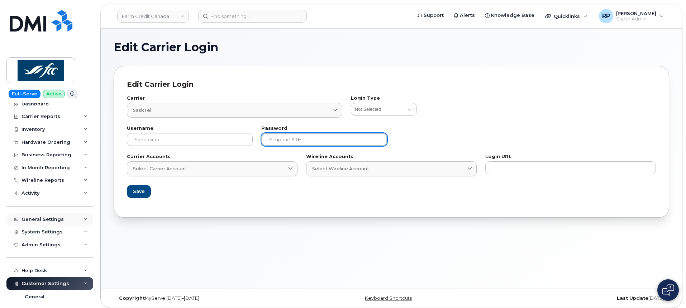 Image resolution: width=686 pixels, height=308 pixels. I want to click on strong: Last Update, so click(632, 298).